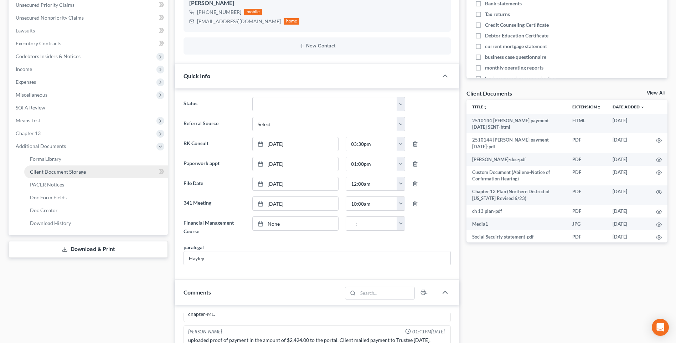  I want to click on span: Unsecured Priority Claims, so click(45, 5).